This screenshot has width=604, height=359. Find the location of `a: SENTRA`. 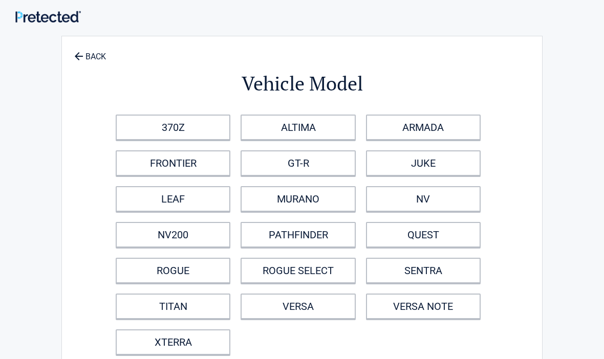

a: SENTRA is located at coordinates (423, 271).